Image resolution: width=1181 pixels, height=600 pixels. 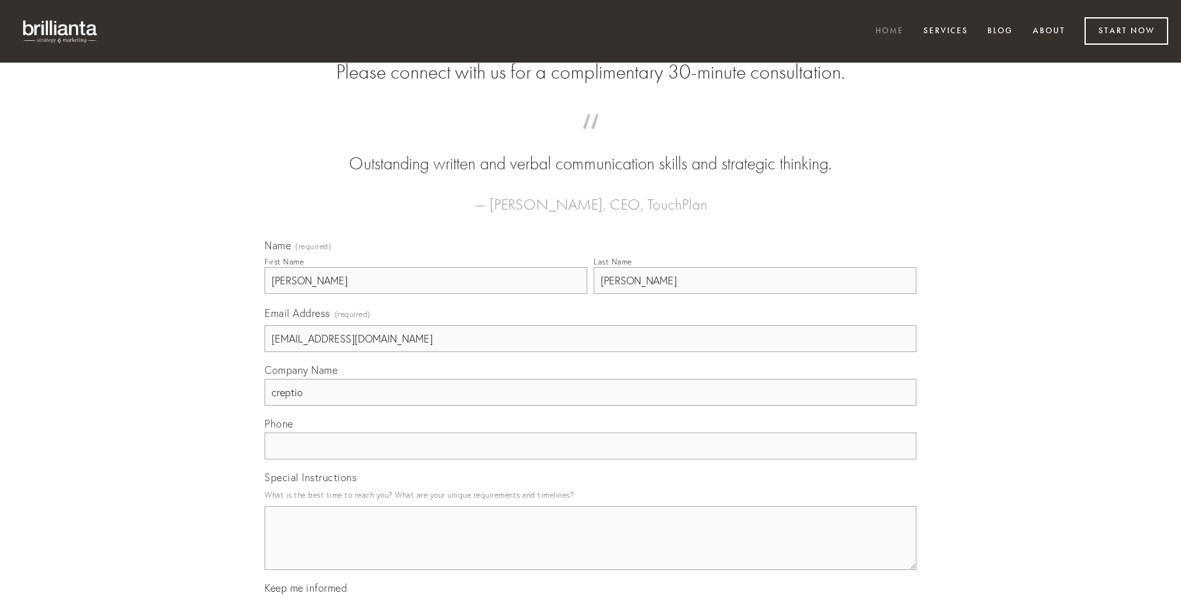 What do you see at coordinates (590, 72) in the screenshot?
I see `h2: Please connect with us for a complimentary 30-minute consultation.` at bounding box center [590, 72].